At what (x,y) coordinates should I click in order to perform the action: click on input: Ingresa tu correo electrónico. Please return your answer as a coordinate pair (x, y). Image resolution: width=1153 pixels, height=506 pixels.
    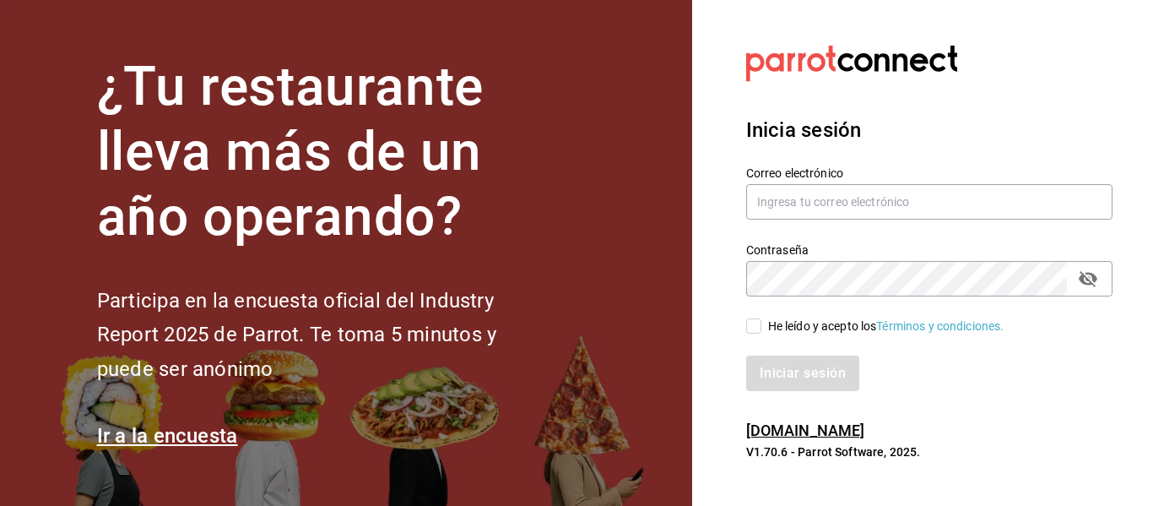
    Looking at the image, I should click on (929, 202).